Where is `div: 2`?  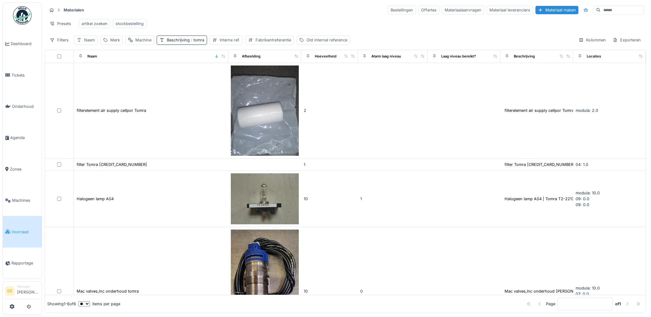 div: 2 is located at coordinates (330, 110).